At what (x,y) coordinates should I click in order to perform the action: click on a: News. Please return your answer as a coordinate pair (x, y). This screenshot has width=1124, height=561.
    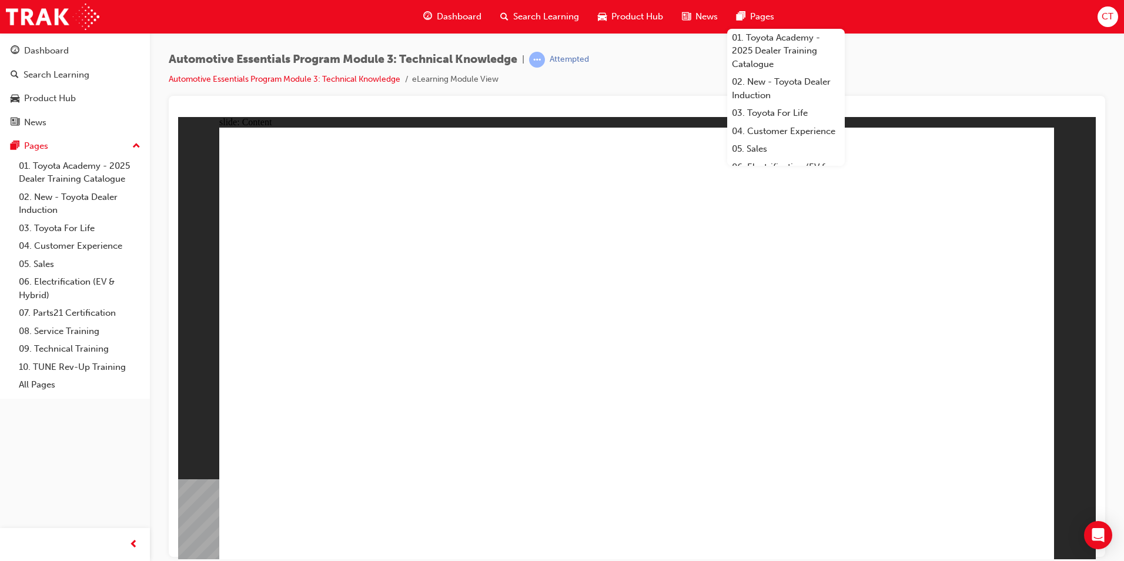
    Looking at the image, I should click on (75, 122).